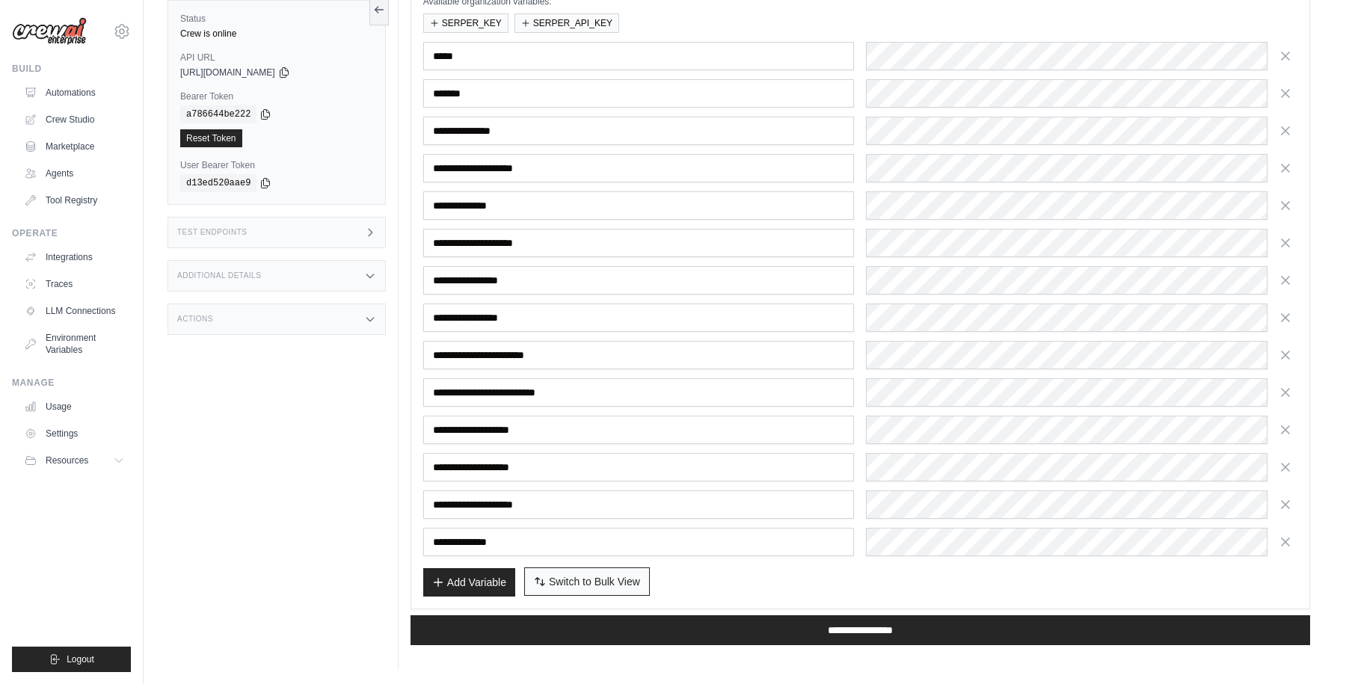 The width and height of the screenshot is (1346, 684). What do you see at coordinates (49, 31) in the screenshot?
I see `img: Logo` at bounding box center [49, 31].